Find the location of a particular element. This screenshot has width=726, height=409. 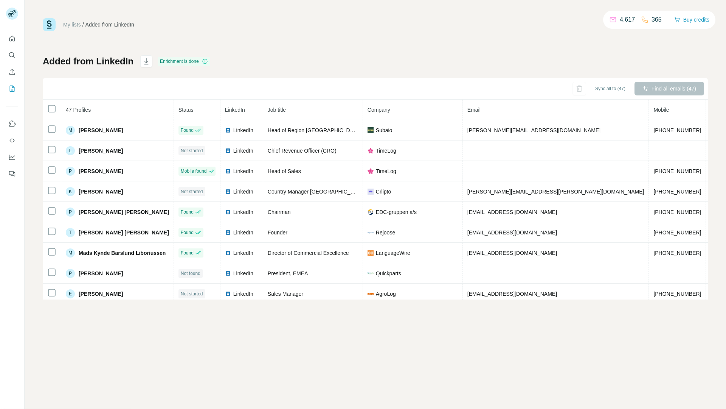

span: Mobile is located at coordinates (661, 110).